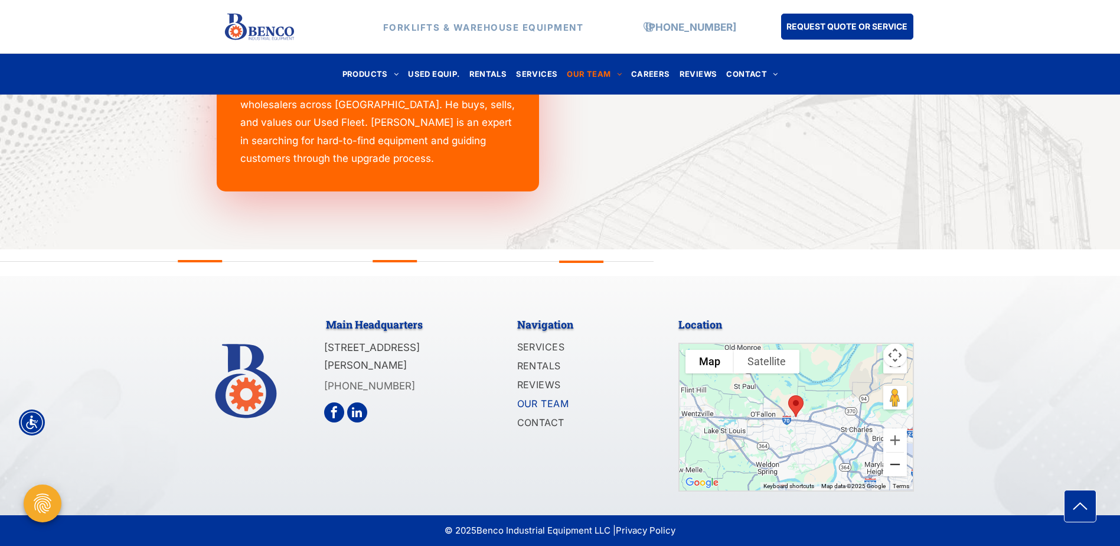  What do you see at coordinates (357, 412) in the screenshot?
I see `a: linkedin` at bounding box center [357, 412].